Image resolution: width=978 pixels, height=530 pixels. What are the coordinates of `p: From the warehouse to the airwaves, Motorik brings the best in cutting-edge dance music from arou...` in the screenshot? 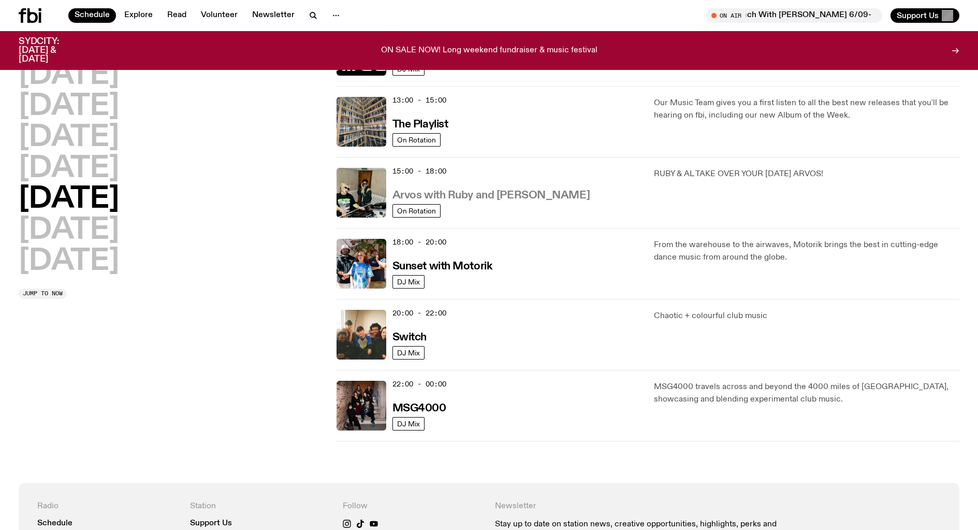 It's located at (807, 251).